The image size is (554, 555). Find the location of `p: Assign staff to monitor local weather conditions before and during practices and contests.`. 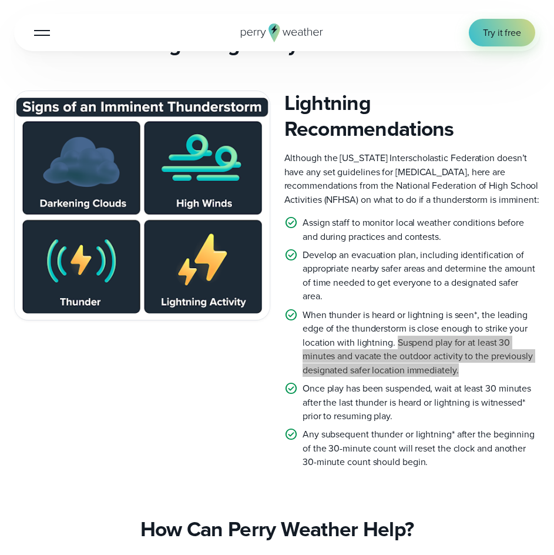

p: Assign staff to monitor local weather conditions before and during practices and contests. is located at coordinates (422, 229).